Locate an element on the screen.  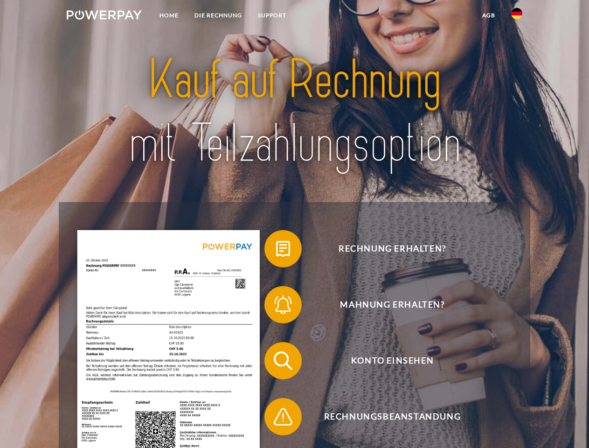
img: qb_warning.svg is located at coordinates (283, 417).